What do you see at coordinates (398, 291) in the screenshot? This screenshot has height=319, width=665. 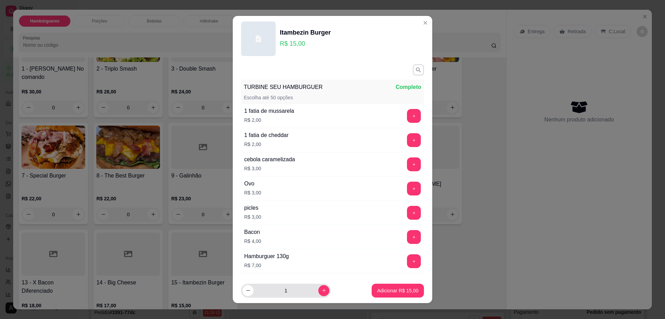 I see `button: Adicionar R$ 15,00` at bounding box center [398, 291].